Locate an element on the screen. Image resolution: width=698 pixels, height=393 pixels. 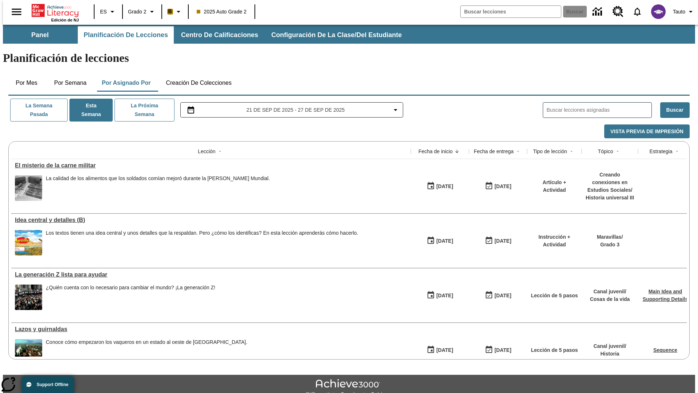
img: avatar image is located at coordinates (659, 12).